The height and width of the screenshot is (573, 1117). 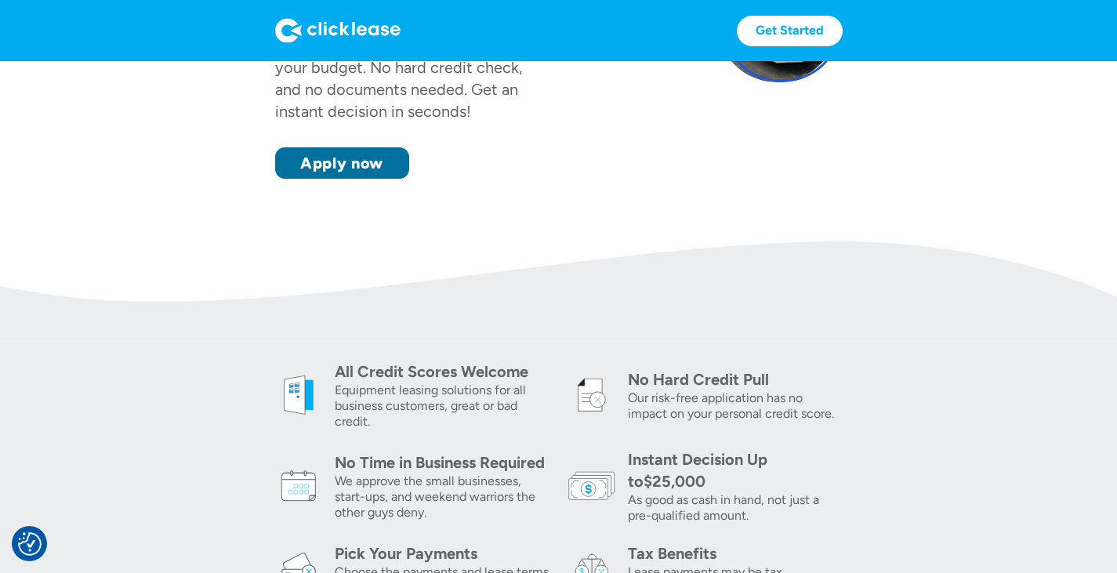 I want to click on div: Pick Your Payments, so click(x=442, y=553).